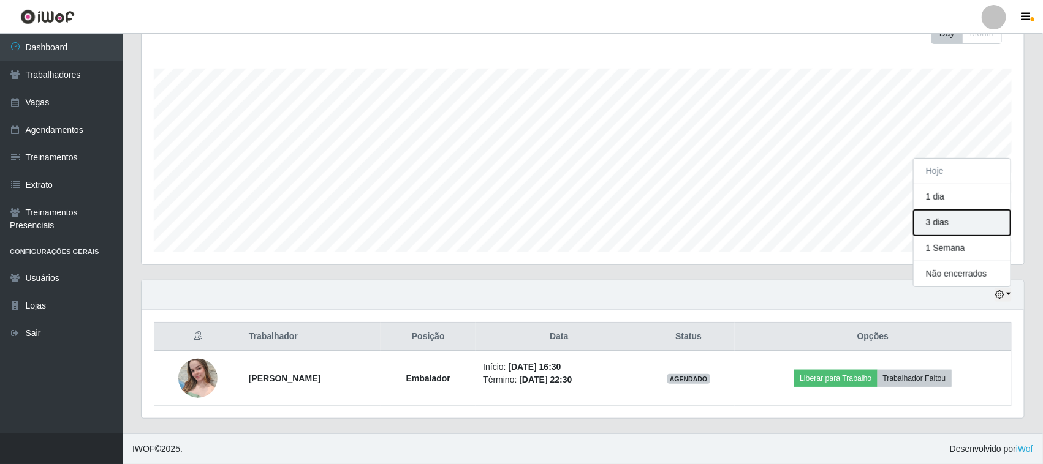  I want to click on span: AGENDADO, so click(689, 379).